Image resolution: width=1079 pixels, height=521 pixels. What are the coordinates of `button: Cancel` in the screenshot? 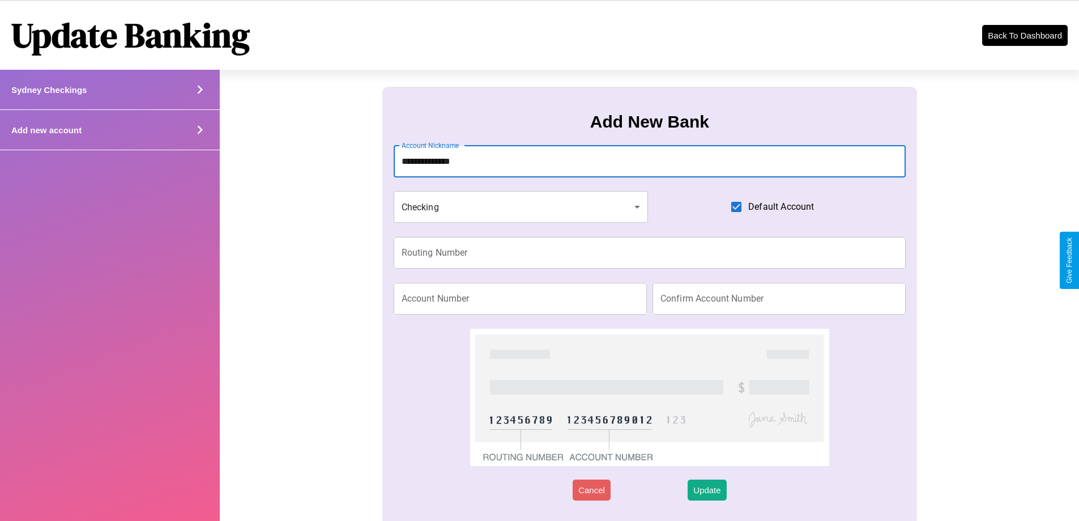 It's located at (591, 489).